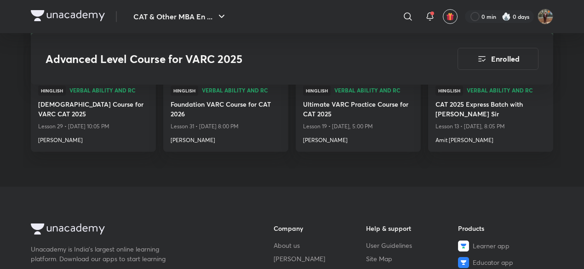  Describe the element at coordinates (226, 110) in the screenshot. I see `a: Foundation VARC Course for CAT 2026` at that location.